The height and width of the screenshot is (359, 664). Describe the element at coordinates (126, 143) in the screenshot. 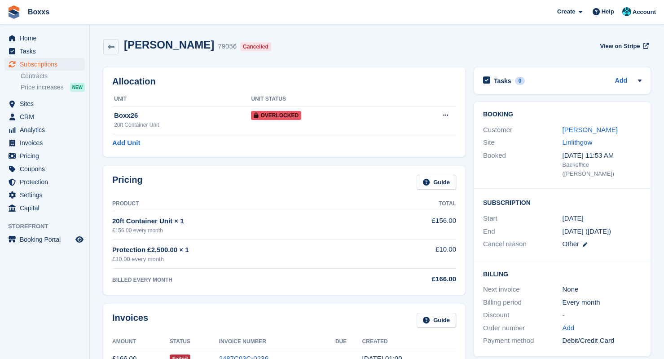

I see `a: Add Unit` at that location.